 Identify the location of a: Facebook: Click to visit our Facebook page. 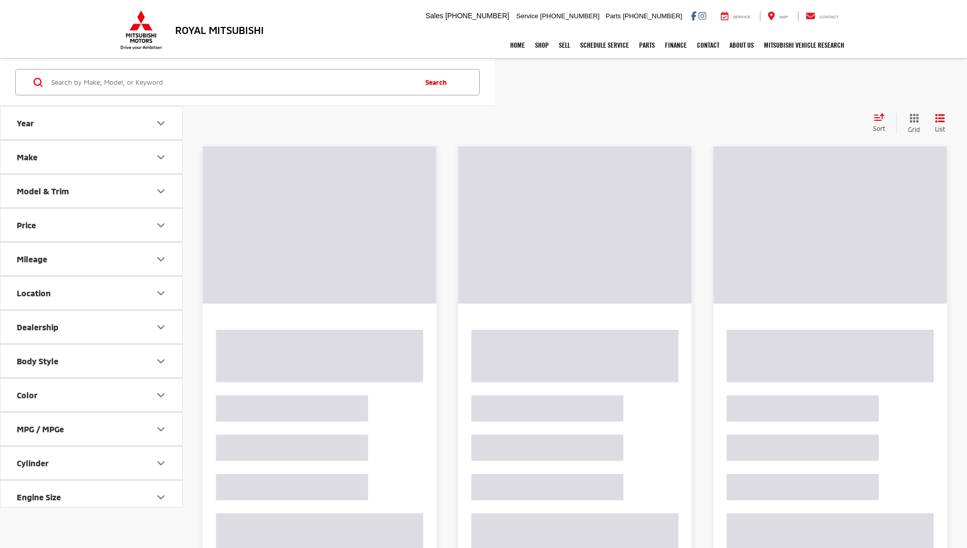
(693, 16).